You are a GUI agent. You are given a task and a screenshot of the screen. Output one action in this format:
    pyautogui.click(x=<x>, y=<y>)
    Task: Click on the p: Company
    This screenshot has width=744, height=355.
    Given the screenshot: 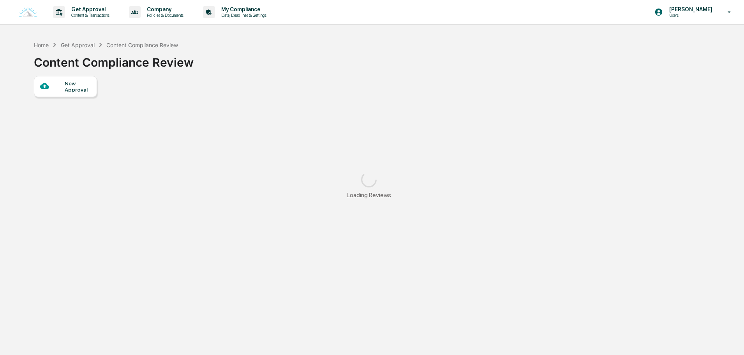 What is the action you would take?
    pyautogui.click(x=164, y=9)
    